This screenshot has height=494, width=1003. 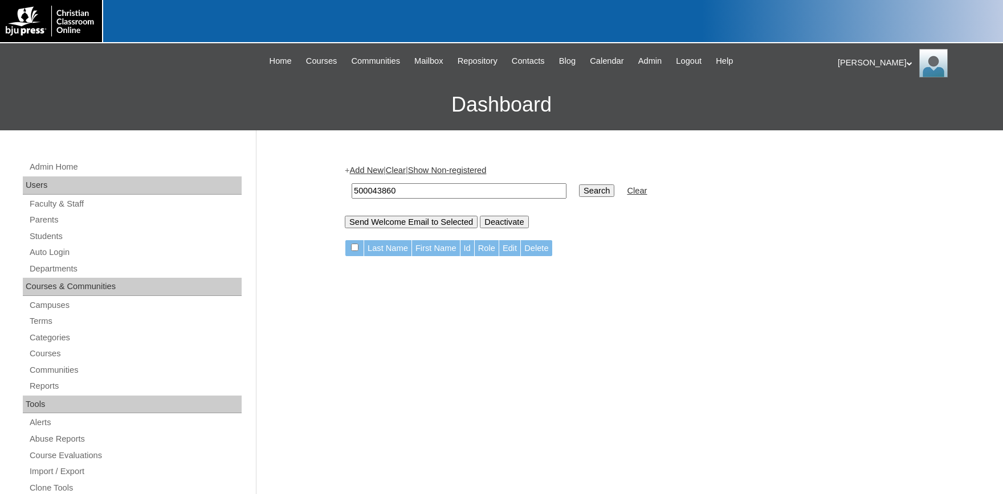 I want to click on a: Campuses, so click(x=135, y=305).